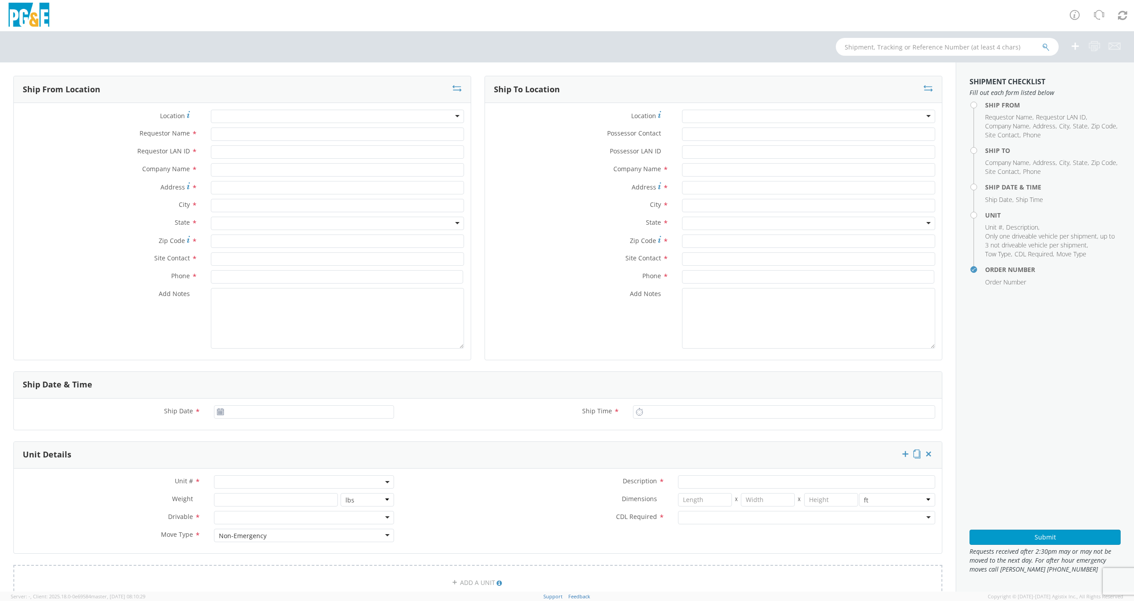 This screenshot has height=601, width=1134. Describe the element at coordinates (705, 500) in the screenshot. I see `input: Length` at that location.